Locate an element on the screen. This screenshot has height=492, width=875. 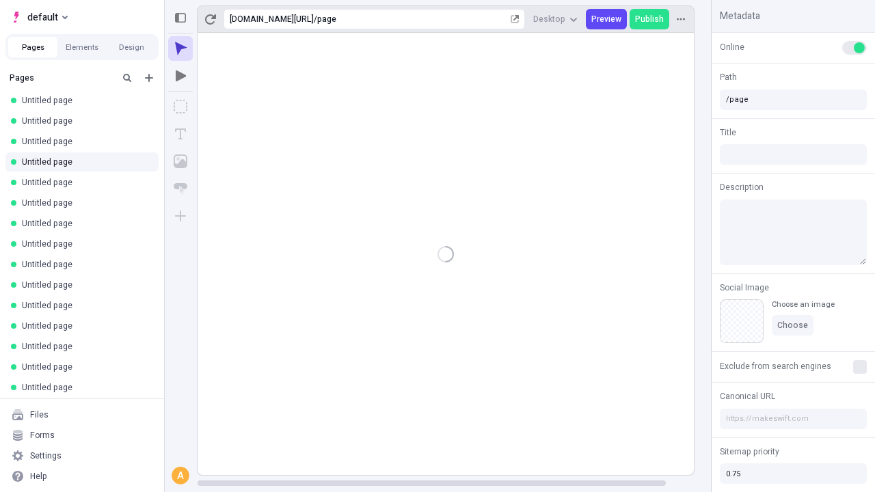
span: Path is located at coordinates (728, 77).